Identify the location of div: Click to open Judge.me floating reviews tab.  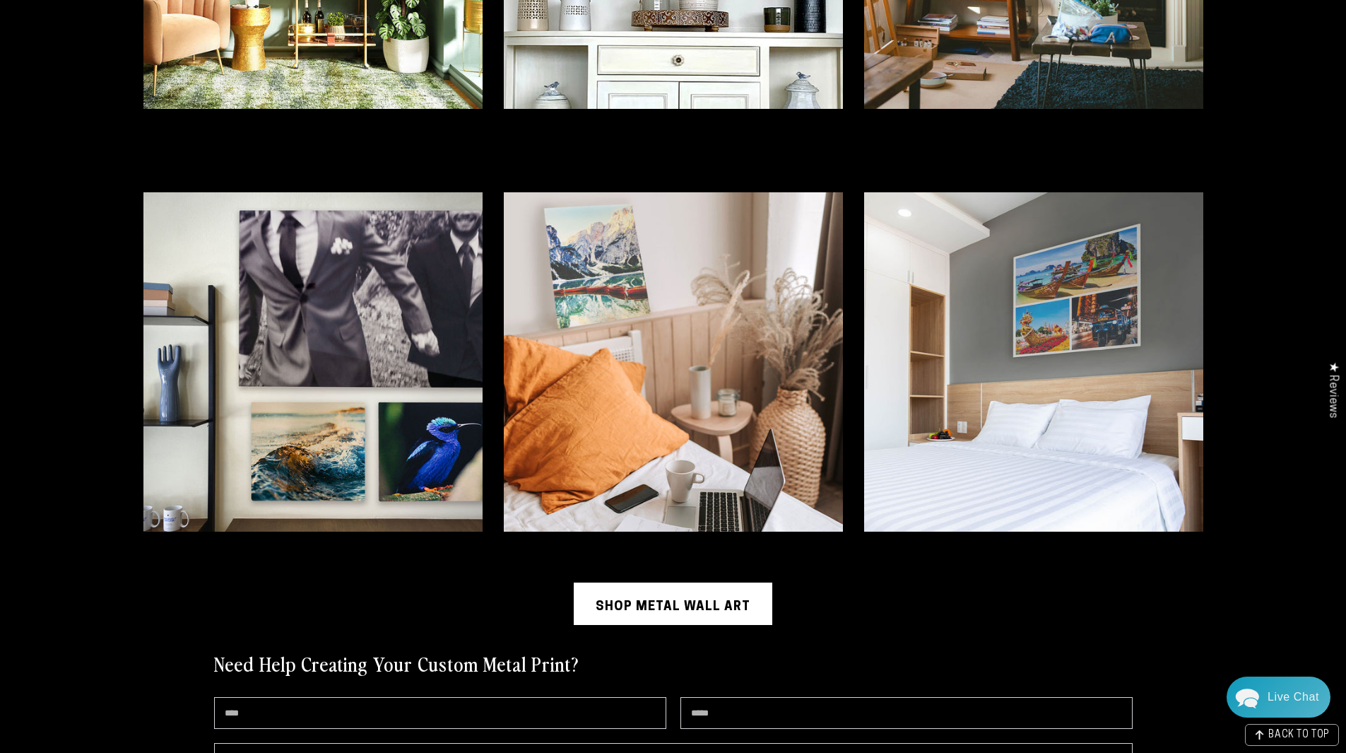
(1333, 389).